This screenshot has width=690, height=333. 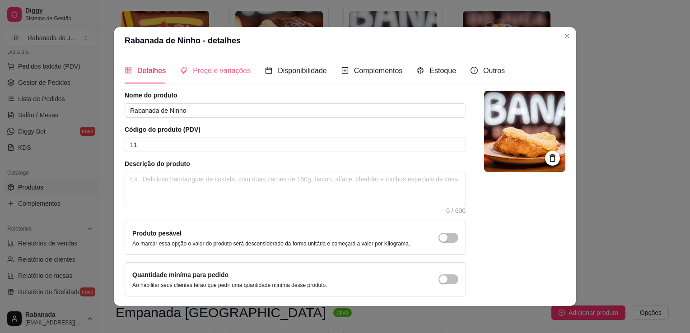 What do you see at coordinates (151, 70) in the screenshot?
I see `span: Detalhes` at bounding box center [151, 70].